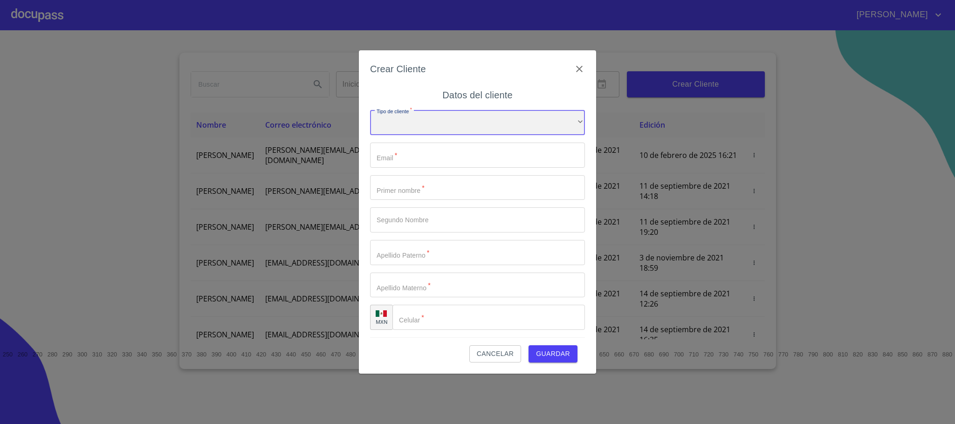  I want to click on span: Cancelar, so click(495, 354).